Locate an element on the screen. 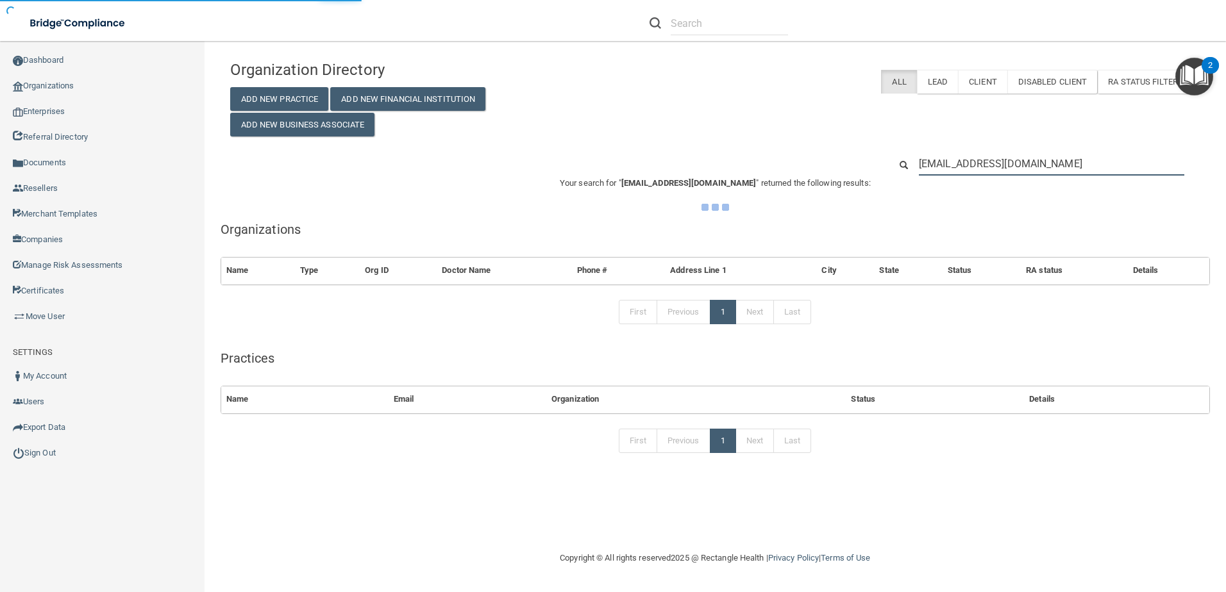 The image size is (1226, 592). label: SETTINGS is located at coordinates (33, 353).